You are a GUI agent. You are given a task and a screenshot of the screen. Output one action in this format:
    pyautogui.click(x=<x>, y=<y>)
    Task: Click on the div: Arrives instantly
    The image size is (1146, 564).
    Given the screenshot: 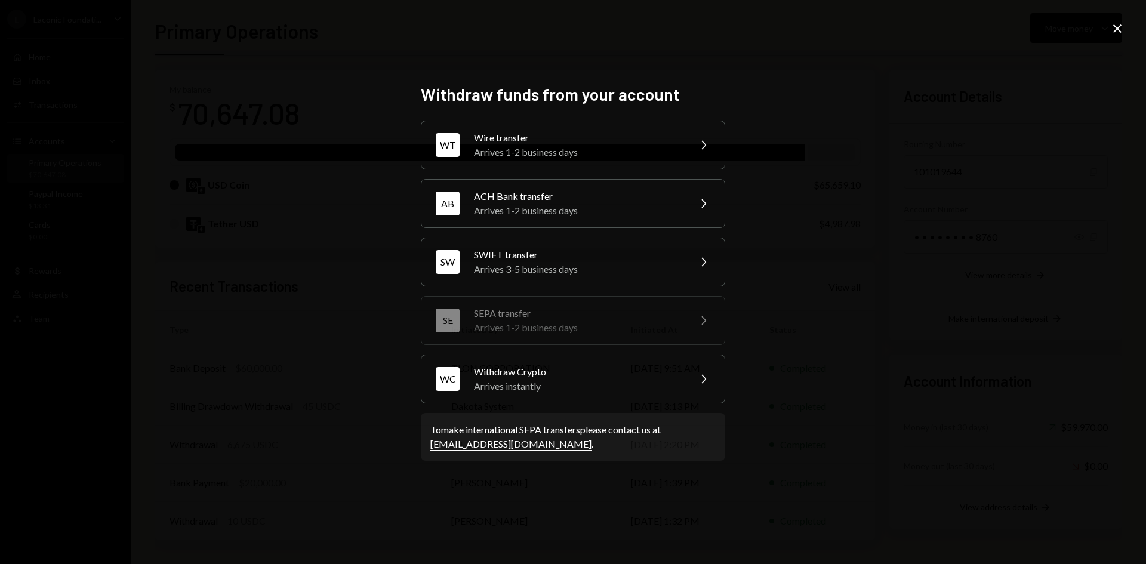 What is the action you would take?
    pyautogui.click(x=578, y=386)
    